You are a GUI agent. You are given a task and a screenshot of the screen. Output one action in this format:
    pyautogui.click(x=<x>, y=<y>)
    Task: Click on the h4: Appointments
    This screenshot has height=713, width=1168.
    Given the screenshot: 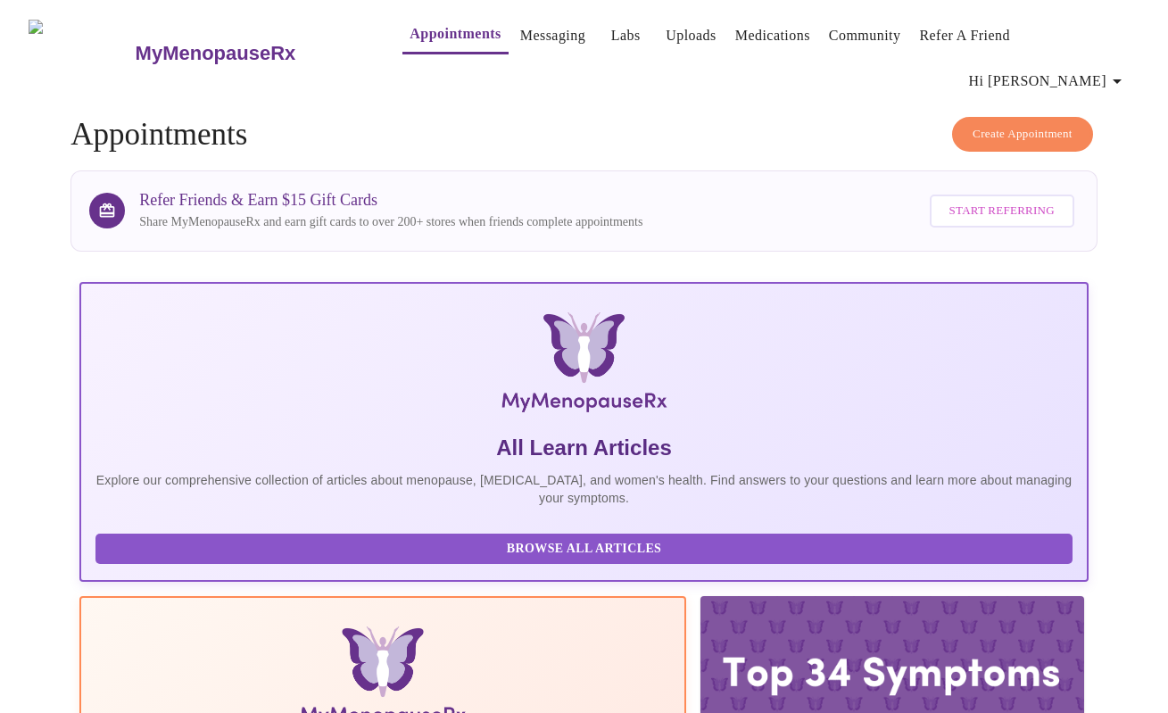 What is the action you would take?
    pyautogui.click(x=583, y=135)
    